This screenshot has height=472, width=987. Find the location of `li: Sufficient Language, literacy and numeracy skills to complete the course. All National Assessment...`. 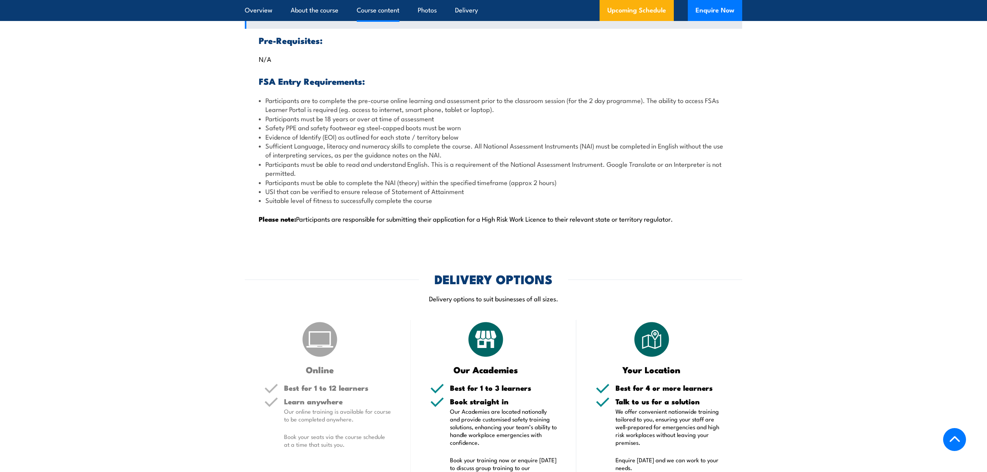

li: Sufficient Language, literacy and numeracy skills to complete the course. All National Assessment... is located at coordinates (493, 150).